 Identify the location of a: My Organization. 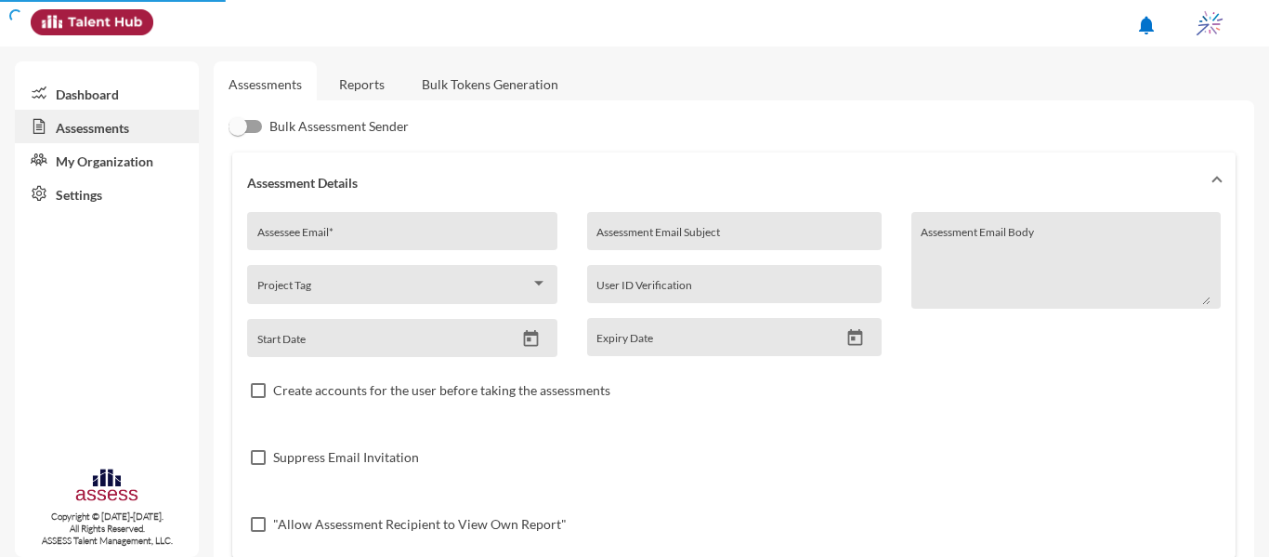
(107, 160).